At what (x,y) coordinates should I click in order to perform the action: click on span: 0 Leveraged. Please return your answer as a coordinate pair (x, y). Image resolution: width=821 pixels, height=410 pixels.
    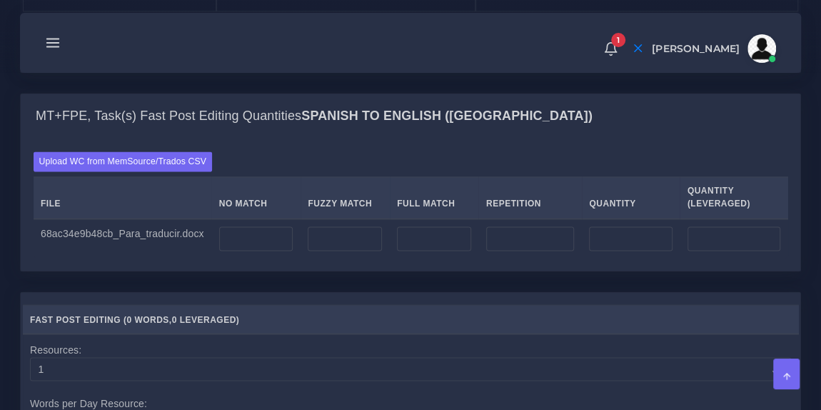
    Looking at the image, I should click on (204, 319).